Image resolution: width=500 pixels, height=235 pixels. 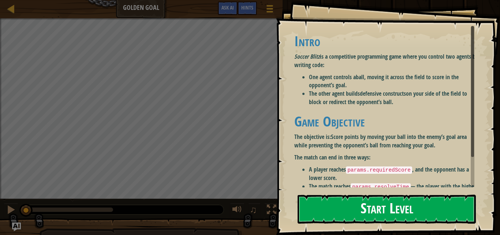 I want to click on span: Ask AI, so click(x=228, y=7).